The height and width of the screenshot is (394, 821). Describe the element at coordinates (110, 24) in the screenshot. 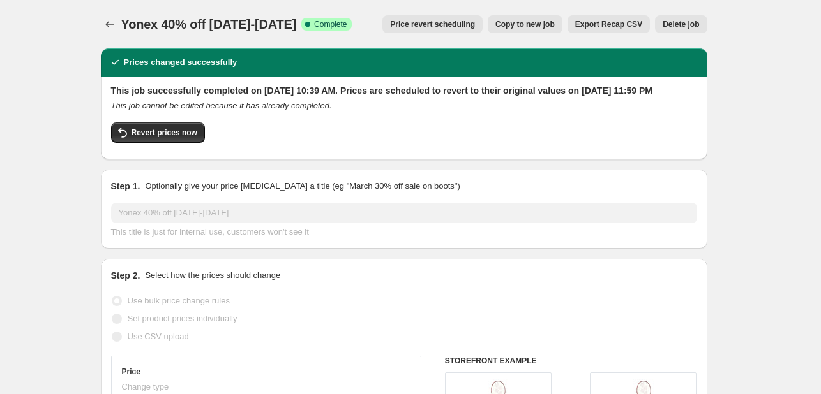

I see `button: Price change jobs` at that location.